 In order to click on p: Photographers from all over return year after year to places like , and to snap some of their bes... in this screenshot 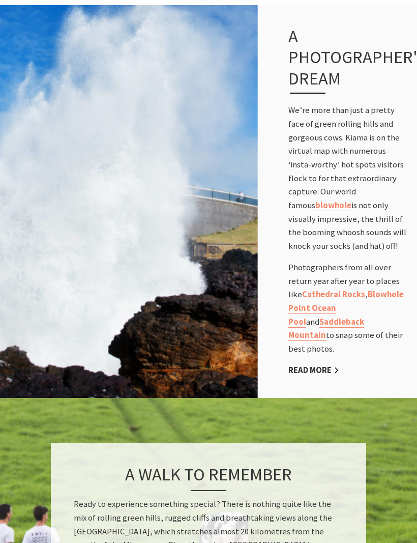, I will do `click(348, 308)`.